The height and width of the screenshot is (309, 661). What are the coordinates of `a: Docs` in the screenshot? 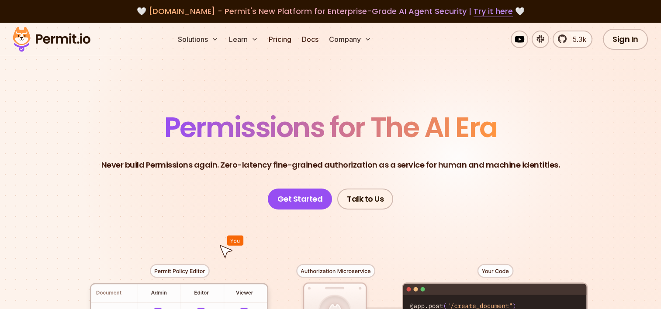 It's located at (310, 39).